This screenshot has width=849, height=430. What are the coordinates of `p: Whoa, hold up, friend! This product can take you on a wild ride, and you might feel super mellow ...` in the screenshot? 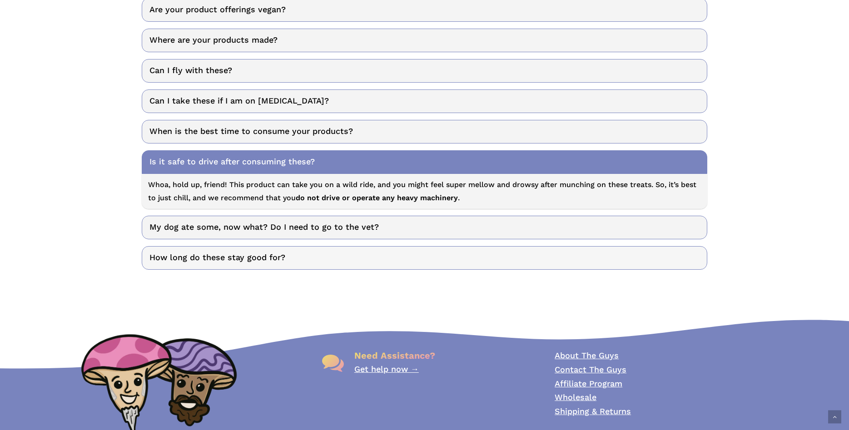 It's located at (424, 192).